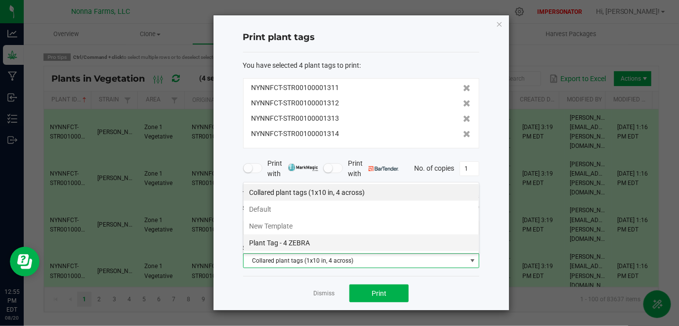 This screenshot has width=679, height=326. I want to click on span: NYNNFCT-STR00100001313, so click(296, 118).